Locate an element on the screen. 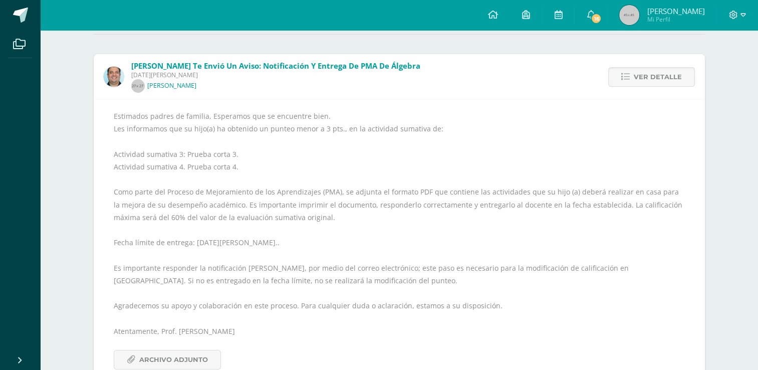 Image resolution: width=758 pixels, height=370 pixels. img: 45x45 is located at coordinates (629, 15).